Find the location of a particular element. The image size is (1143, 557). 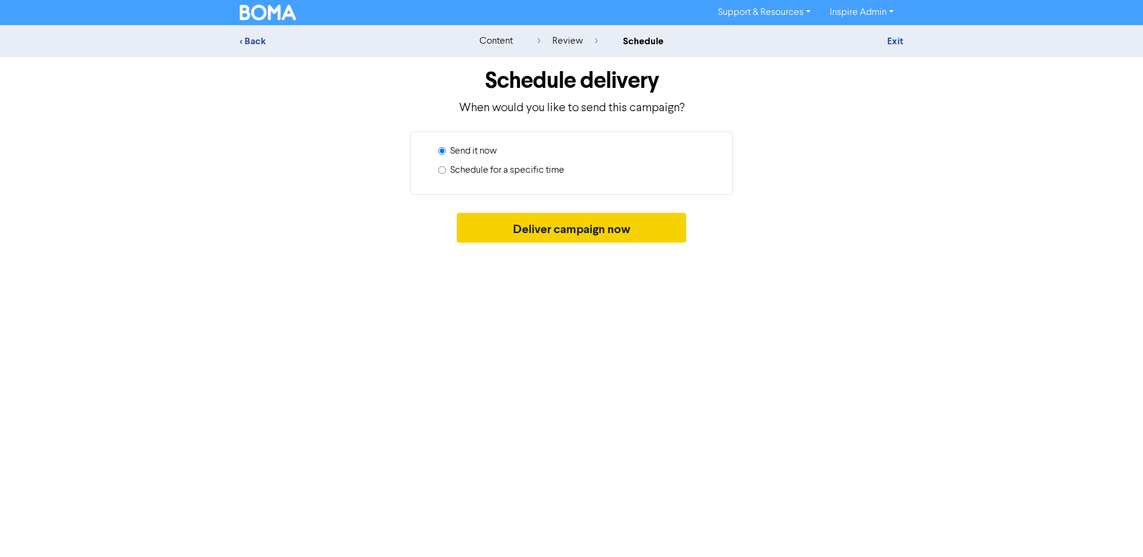

a: Exit is located at coordinates (895, 41).